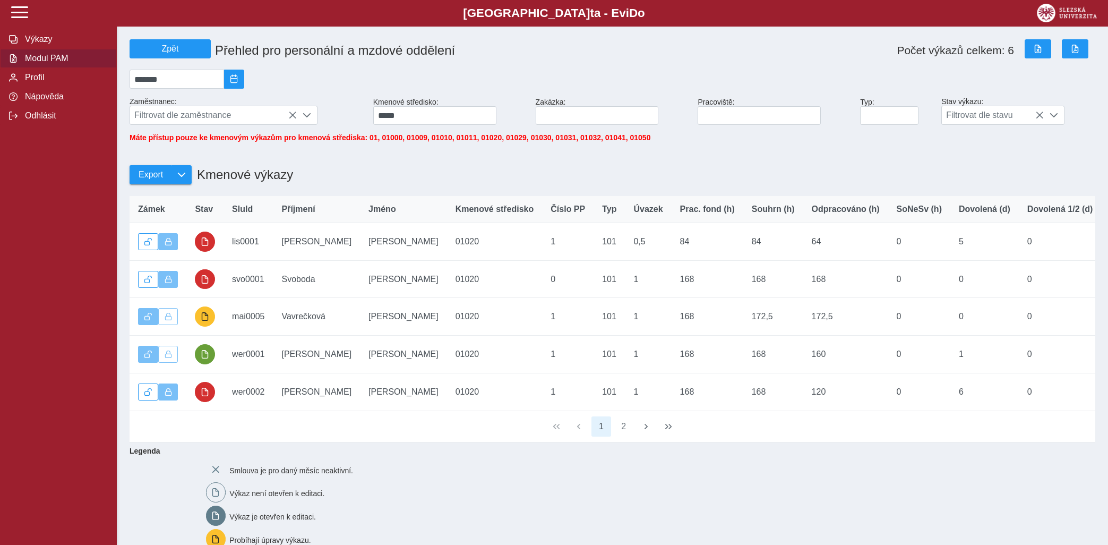 The image size is (1108, 545). What do you see at coordinates (648, 209) in the screenshot?
I see `span: Úvazek` at bounding box center [648, 209].